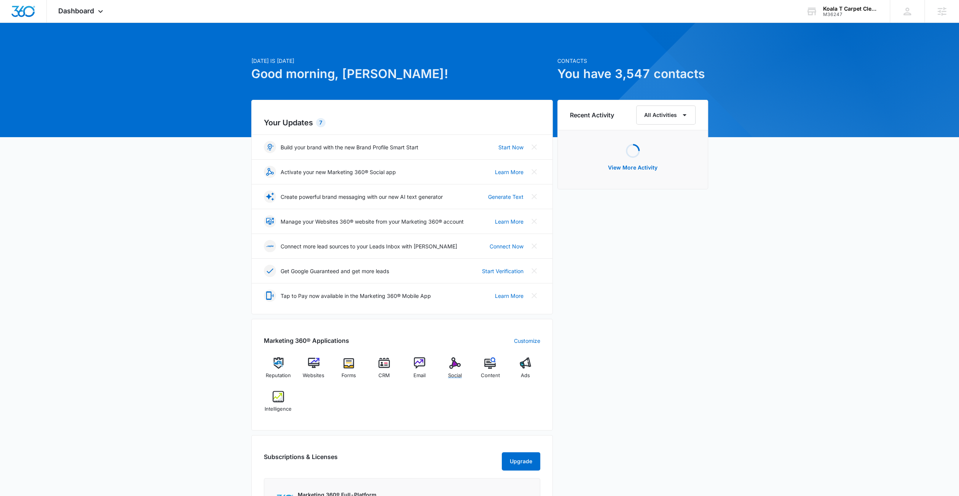 The image size is (959, 496). Describe the element at coordinates (278, 404) in the screenshot. I see `a: Intelligence` at that location.